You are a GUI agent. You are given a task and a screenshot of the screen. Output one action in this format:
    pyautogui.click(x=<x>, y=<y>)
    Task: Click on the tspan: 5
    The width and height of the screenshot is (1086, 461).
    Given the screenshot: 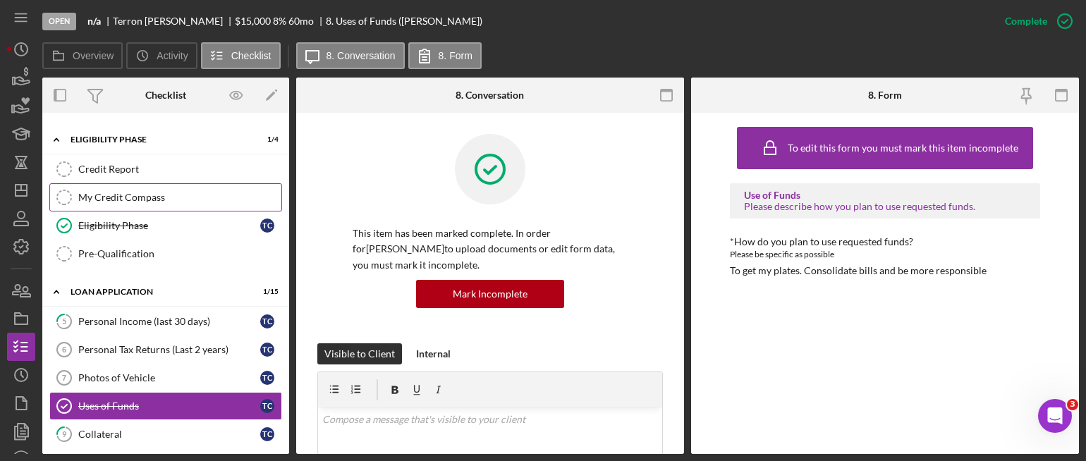 What is the action you would take?
    pyautogui.click(x=64, y=321)
    